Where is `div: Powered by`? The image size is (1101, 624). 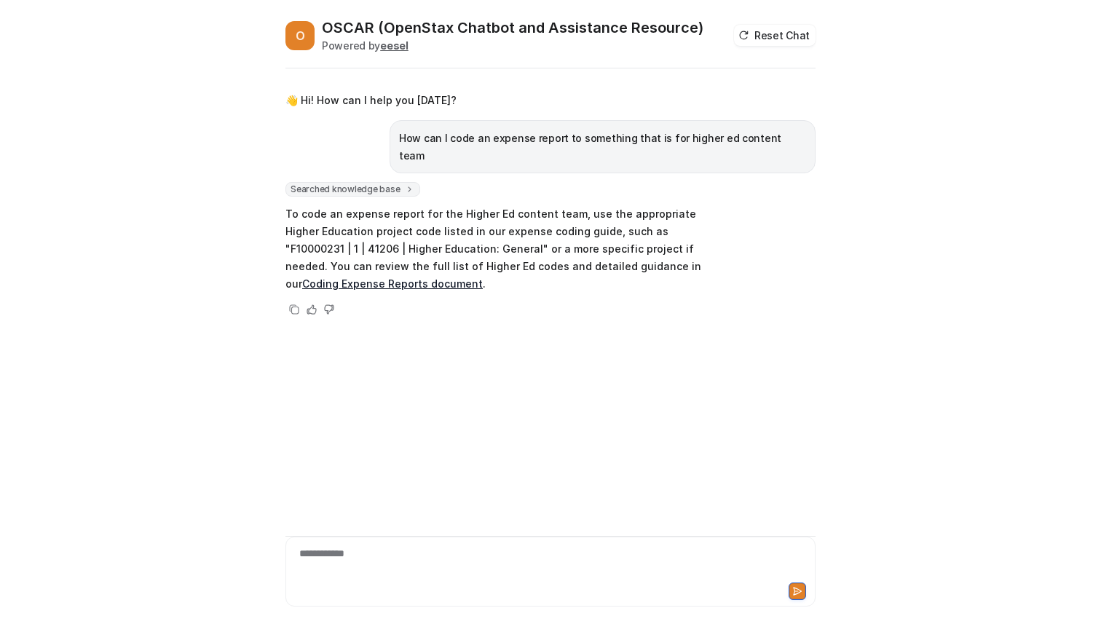
div: Powered by is located at coordinates (513, 45).